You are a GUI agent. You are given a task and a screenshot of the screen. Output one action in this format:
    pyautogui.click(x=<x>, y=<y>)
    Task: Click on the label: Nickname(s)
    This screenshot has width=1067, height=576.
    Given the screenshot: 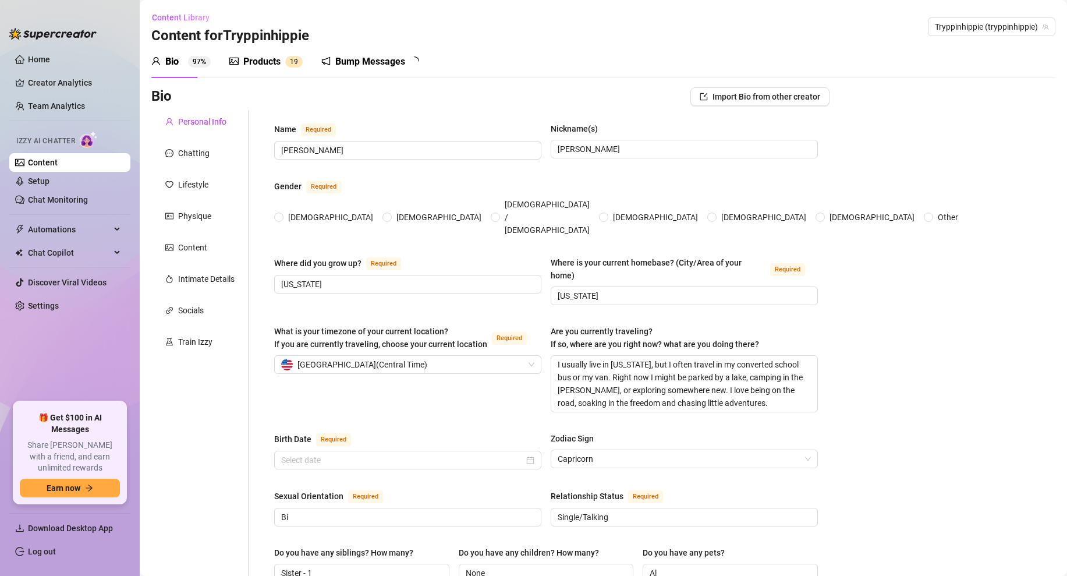 What is the action you would take?
    pyautogui.click(x=578, y=129)
    